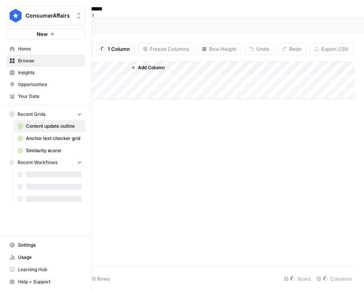  I want to click on button: Freeze Columns, so click(166, 49).